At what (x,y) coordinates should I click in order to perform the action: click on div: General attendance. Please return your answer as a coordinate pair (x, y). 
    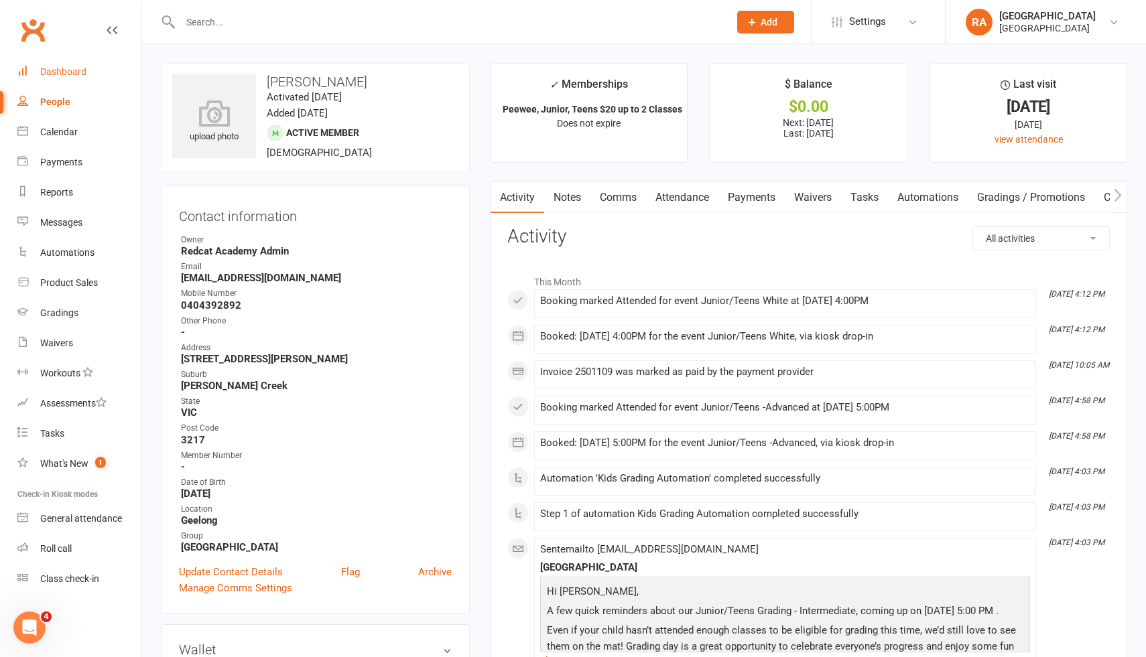
    Looking at the image, I should click on (81, 519).